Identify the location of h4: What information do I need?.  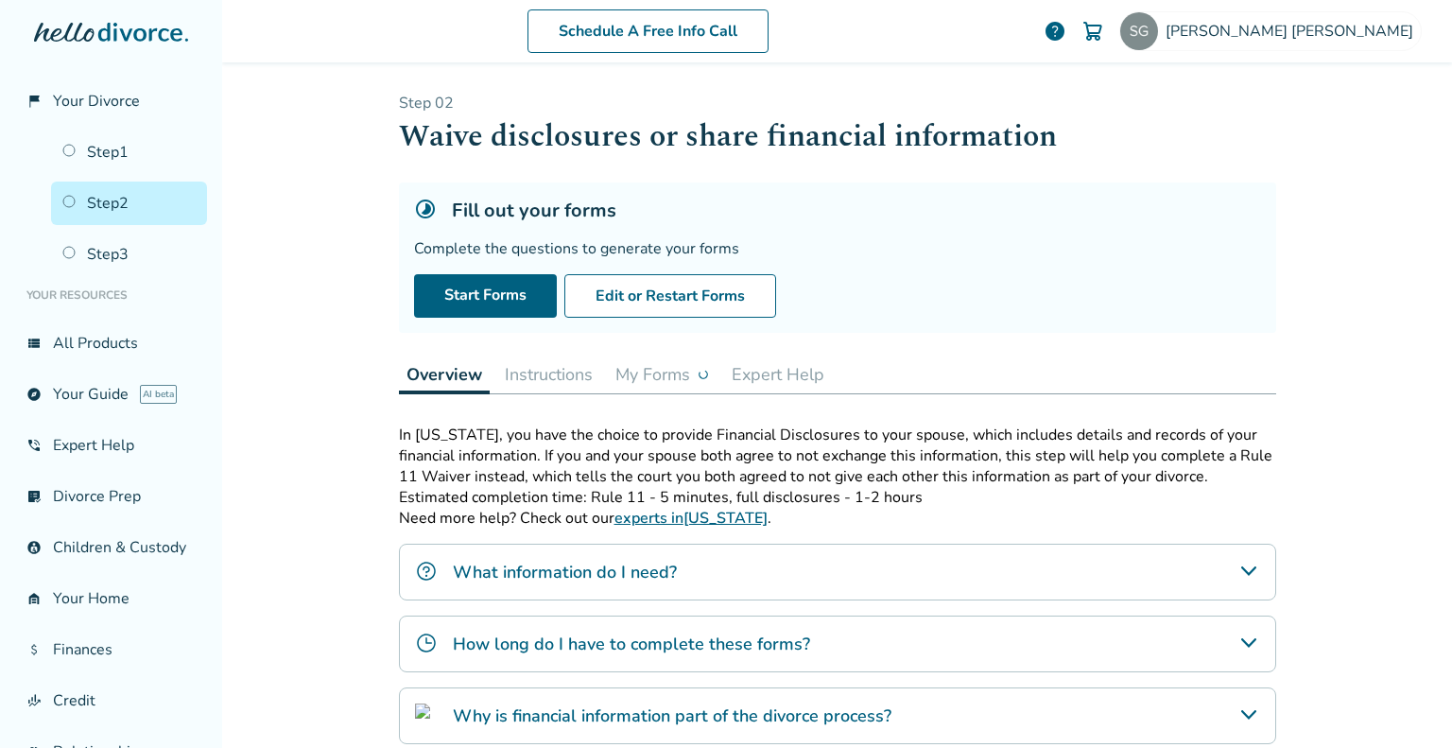
(564, 572).